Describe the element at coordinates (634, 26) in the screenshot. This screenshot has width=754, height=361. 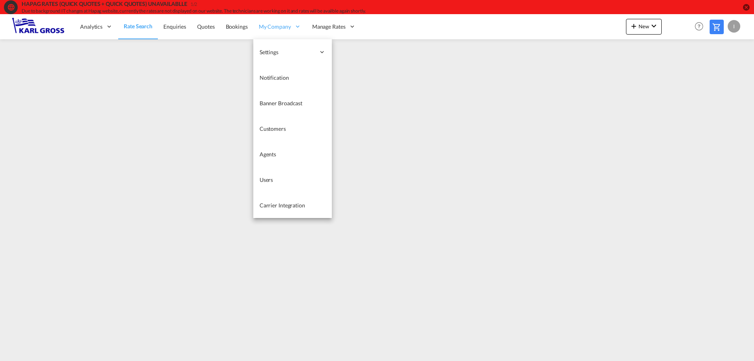
I see `md-icon: icon-plus 400-fg` at that location.